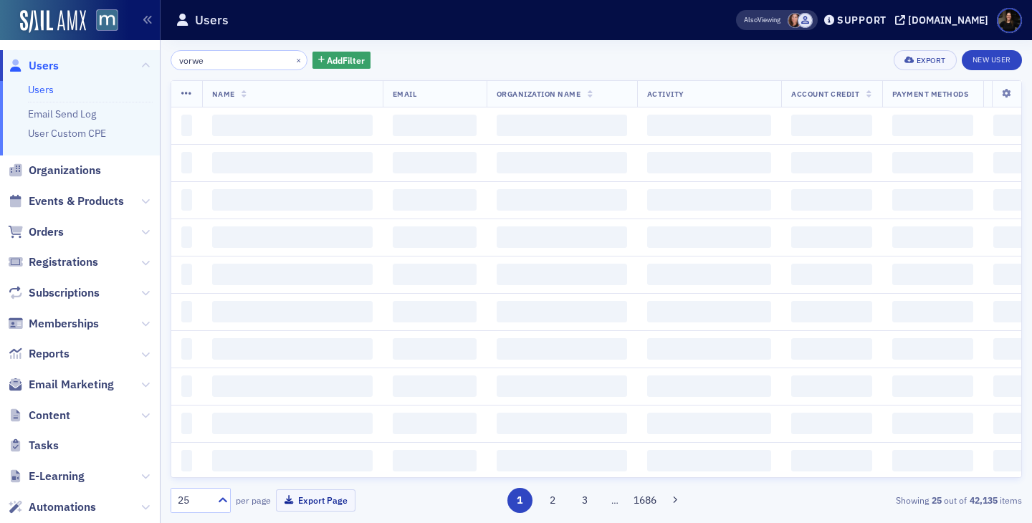 The height and width of the screenshot is (523, 1032). I want to click on h1: Users, so click(211, 20).